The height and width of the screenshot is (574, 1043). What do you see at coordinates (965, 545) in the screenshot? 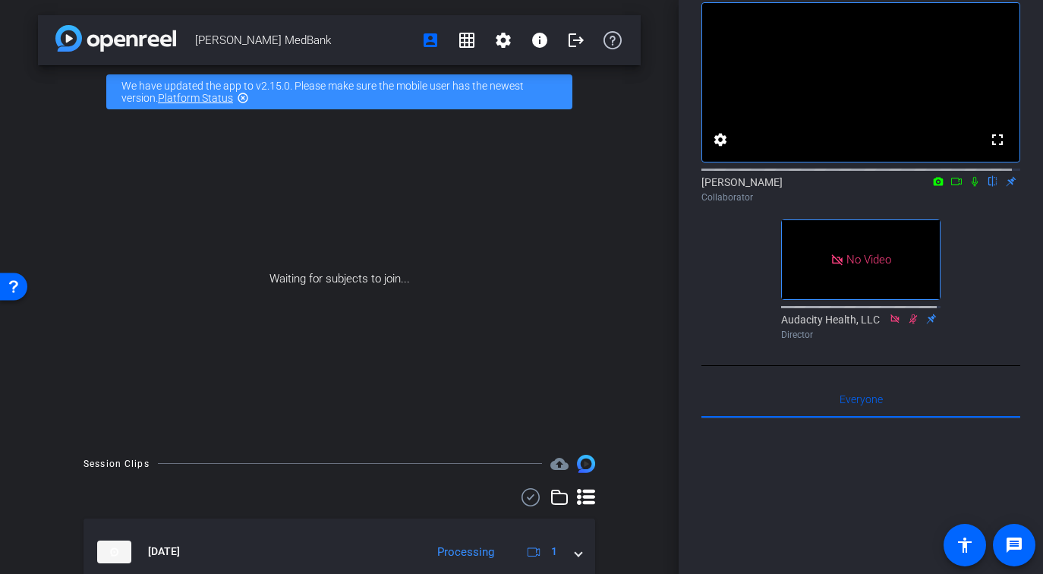
I see `mat-icon: accessibility` at bounding box center [965, 545].